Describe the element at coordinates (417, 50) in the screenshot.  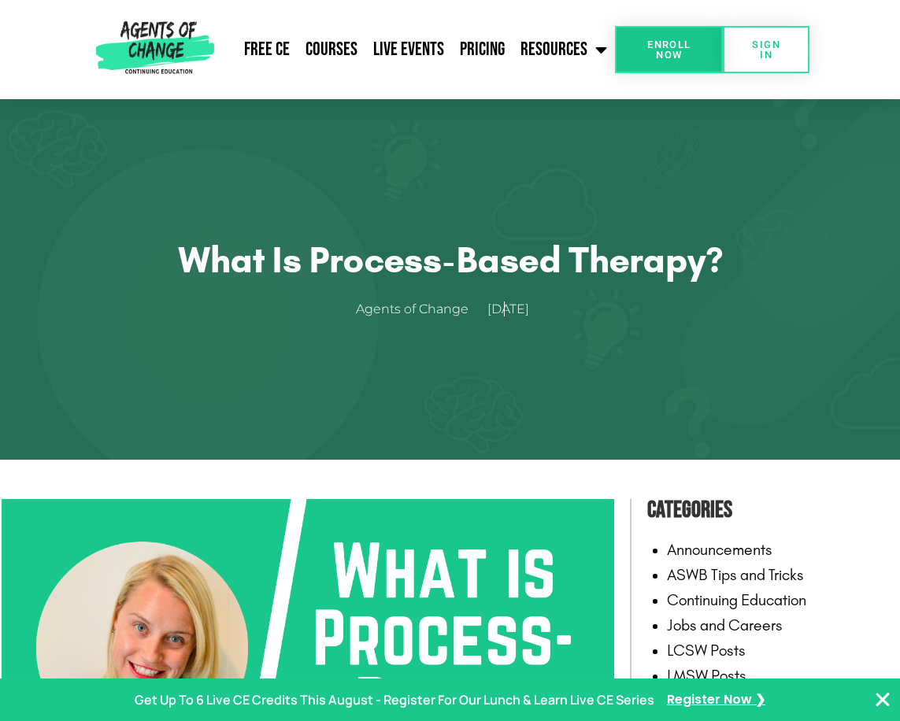
I see `nav: Menu` at that location.